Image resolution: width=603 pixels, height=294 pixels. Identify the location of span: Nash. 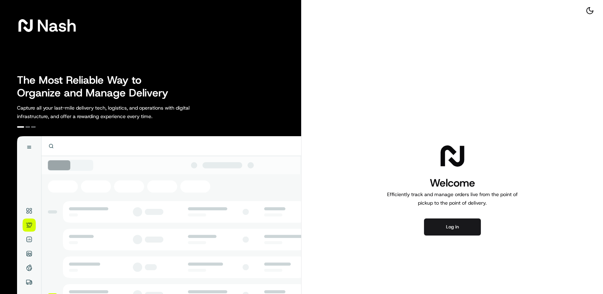
(56, 26).